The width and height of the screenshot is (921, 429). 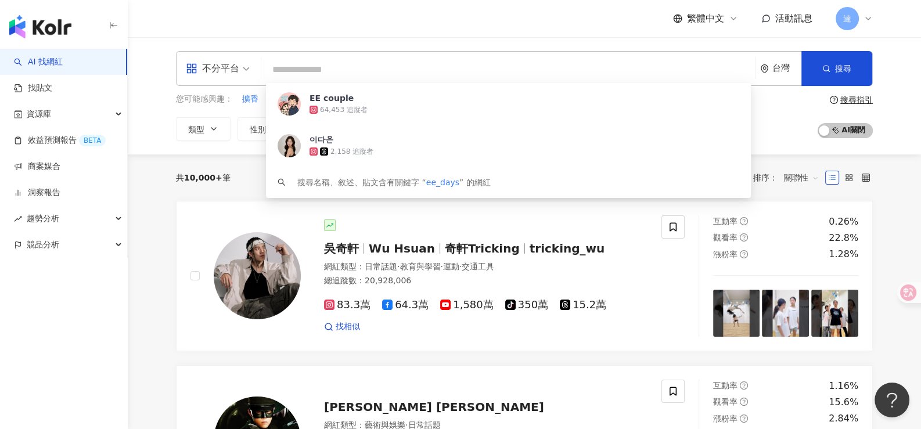 I want to click on span: rise, so click(x=18, y=219).